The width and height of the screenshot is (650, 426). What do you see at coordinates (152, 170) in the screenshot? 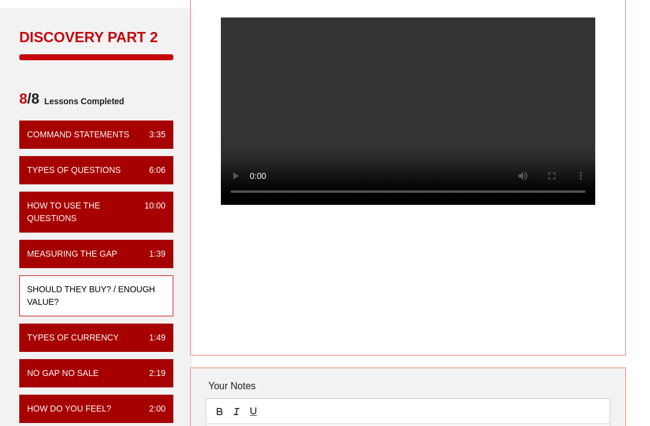
I see `div: 6:06` at bounding box center [152, 170].